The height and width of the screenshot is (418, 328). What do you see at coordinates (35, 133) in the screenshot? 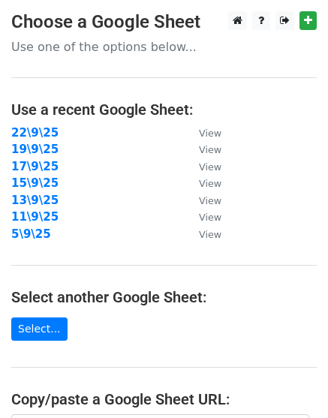
I see `strong: 22\9\25` at bounding box center [35, 133].